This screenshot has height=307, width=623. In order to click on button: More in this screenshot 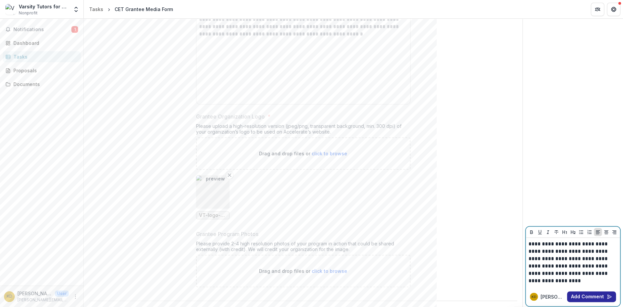, I will do `click(75, 297)`.